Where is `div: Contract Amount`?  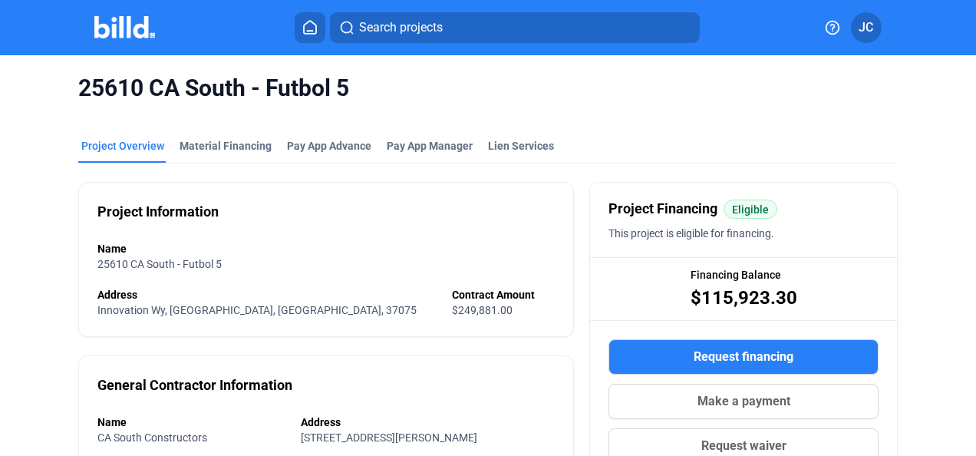
div: Contract Amount is located at coordinates (504, 295).